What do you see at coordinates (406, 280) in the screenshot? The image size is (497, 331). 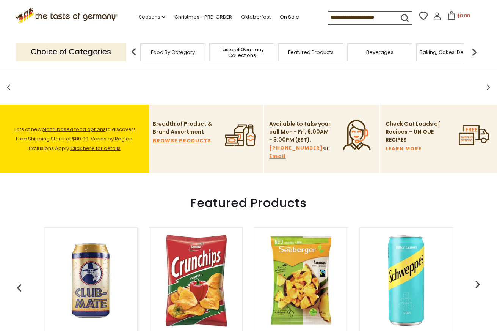 I see `img: Schweppes Bitter Lemon Soda in Can, 11.2 oz` at bounding box center [406, 280].